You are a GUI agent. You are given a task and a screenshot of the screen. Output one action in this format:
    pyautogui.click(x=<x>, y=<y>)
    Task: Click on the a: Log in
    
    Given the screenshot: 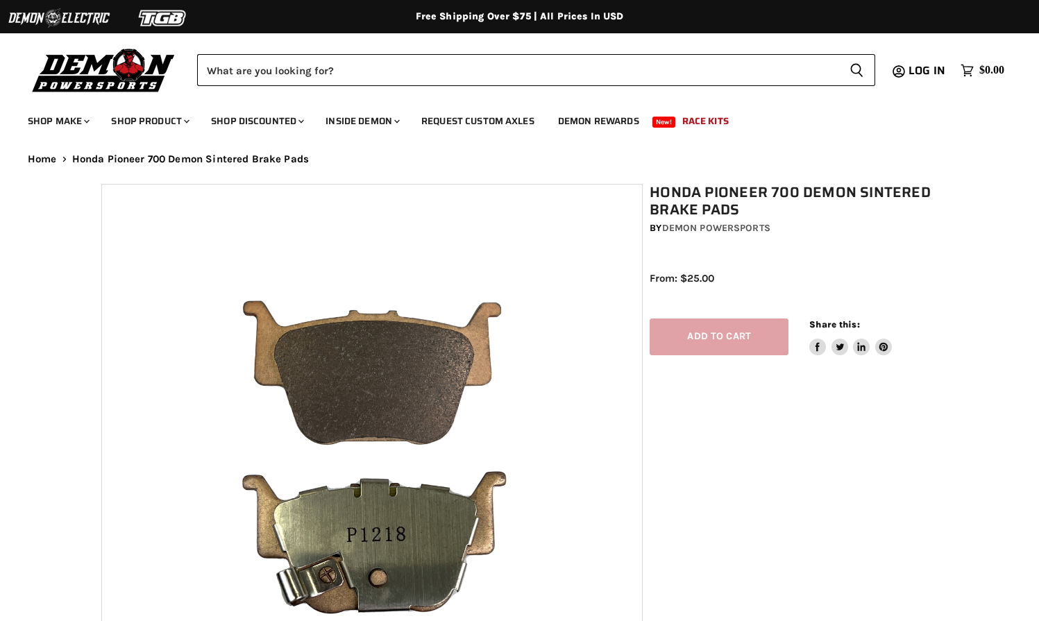 What is the action you would take?
    pyautogui.click(x=928, y=71)
    